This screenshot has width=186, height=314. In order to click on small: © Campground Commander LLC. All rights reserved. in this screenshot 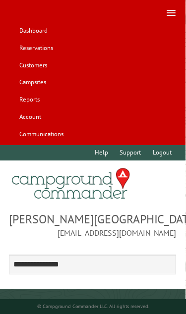, I will do `click(93, 306)`.